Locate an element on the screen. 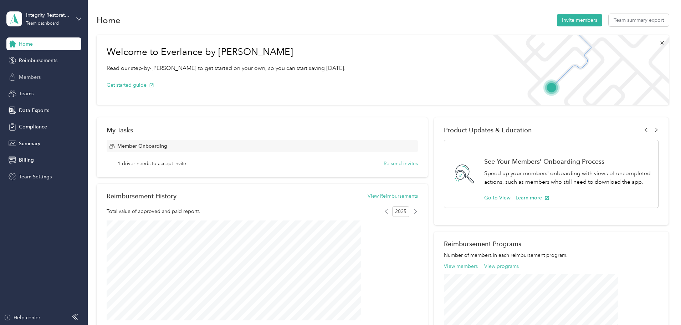 The width and height of the screenshot is (681, 325). div: Integrity Restoration / Design and Remodel is located at coordinates (48, 15).